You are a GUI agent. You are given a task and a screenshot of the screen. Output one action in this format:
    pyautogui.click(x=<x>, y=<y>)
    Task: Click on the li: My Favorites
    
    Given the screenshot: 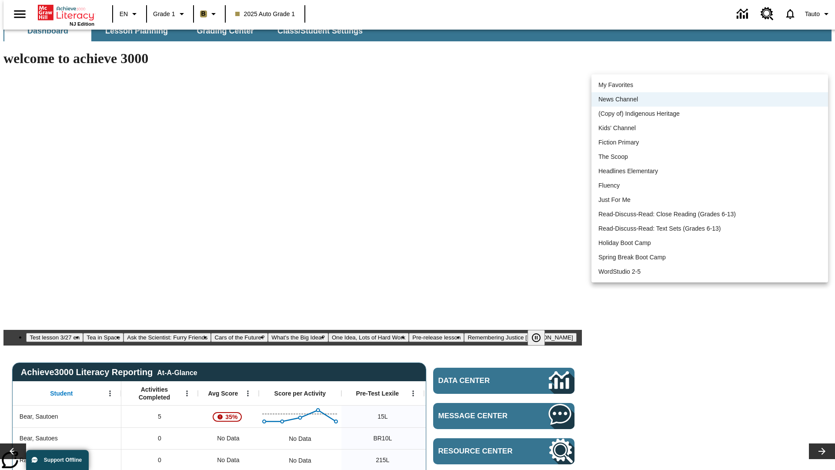 What is the action you would take?
    pyautogui.click(x=710, y=85)
    